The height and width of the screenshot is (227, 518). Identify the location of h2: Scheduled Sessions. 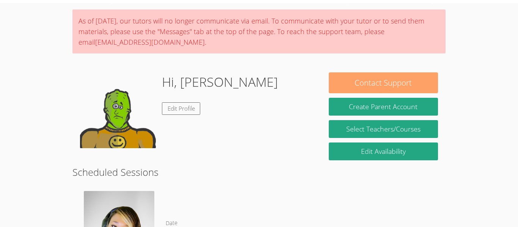
(259, 172).